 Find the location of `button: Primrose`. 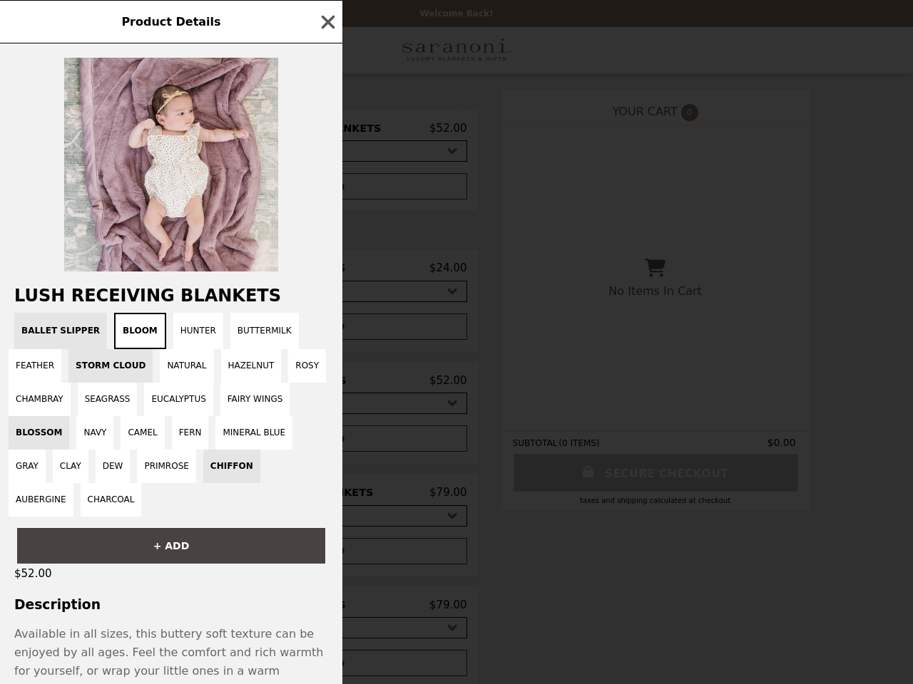

button: Primrose is located at coordinates (166, 466).